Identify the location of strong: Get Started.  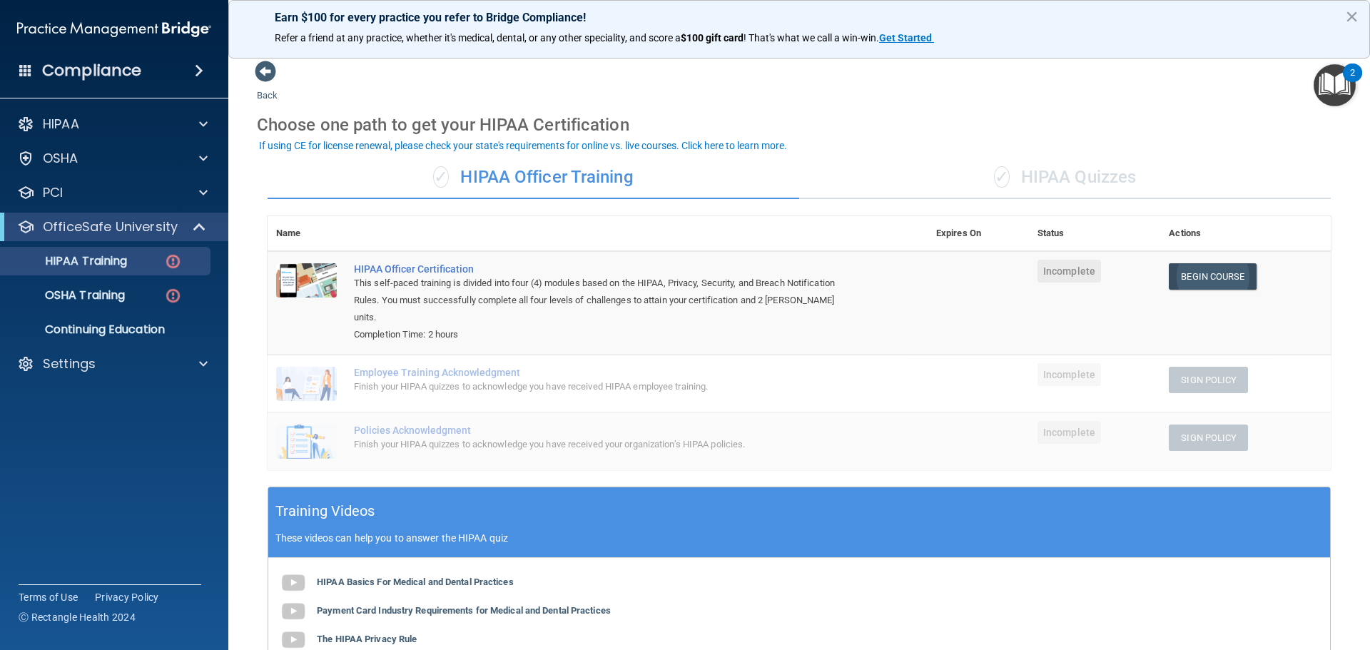
(906, 38).